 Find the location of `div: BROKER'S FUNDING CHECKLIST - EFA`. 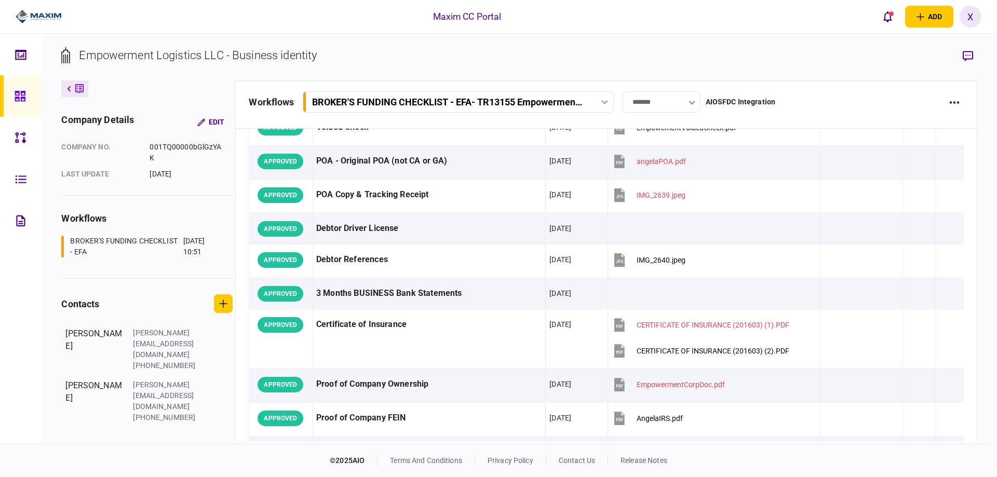

div: BROKER'S FUNDING CHECKLIST - EFA is located at coordinates (125, 247).